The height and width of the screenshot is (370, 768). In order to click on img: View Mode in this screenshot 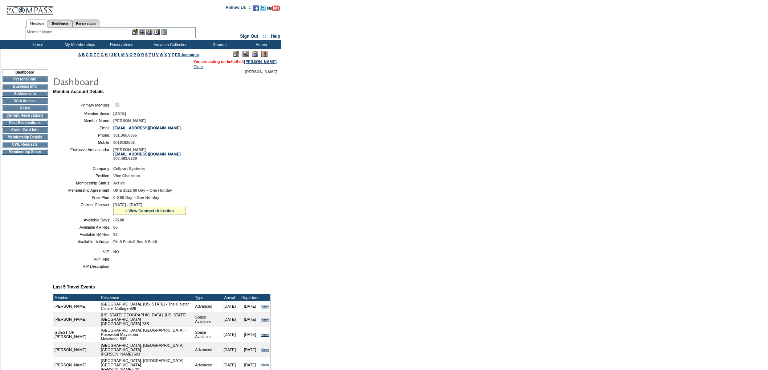, I will do `click(245, 54)`.